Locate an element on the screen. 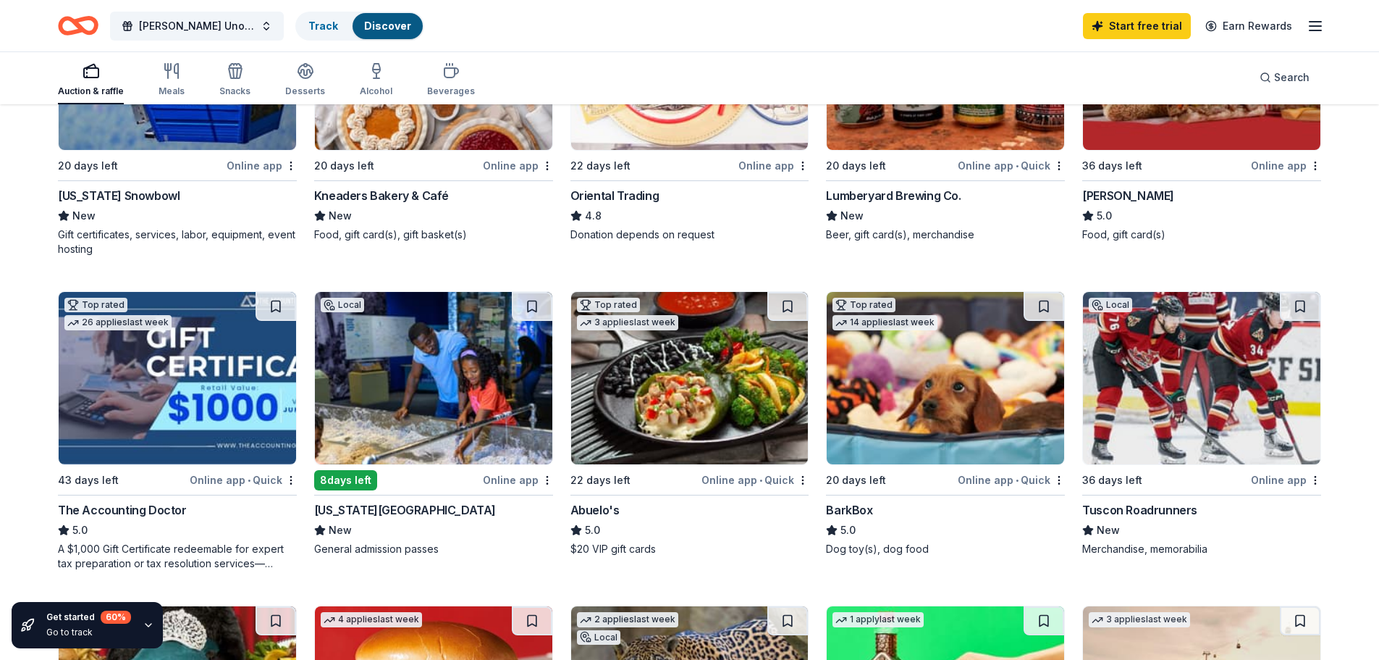 The image size is (1379, 660). button: Auction & raffle is located at coordinates (91, 80).